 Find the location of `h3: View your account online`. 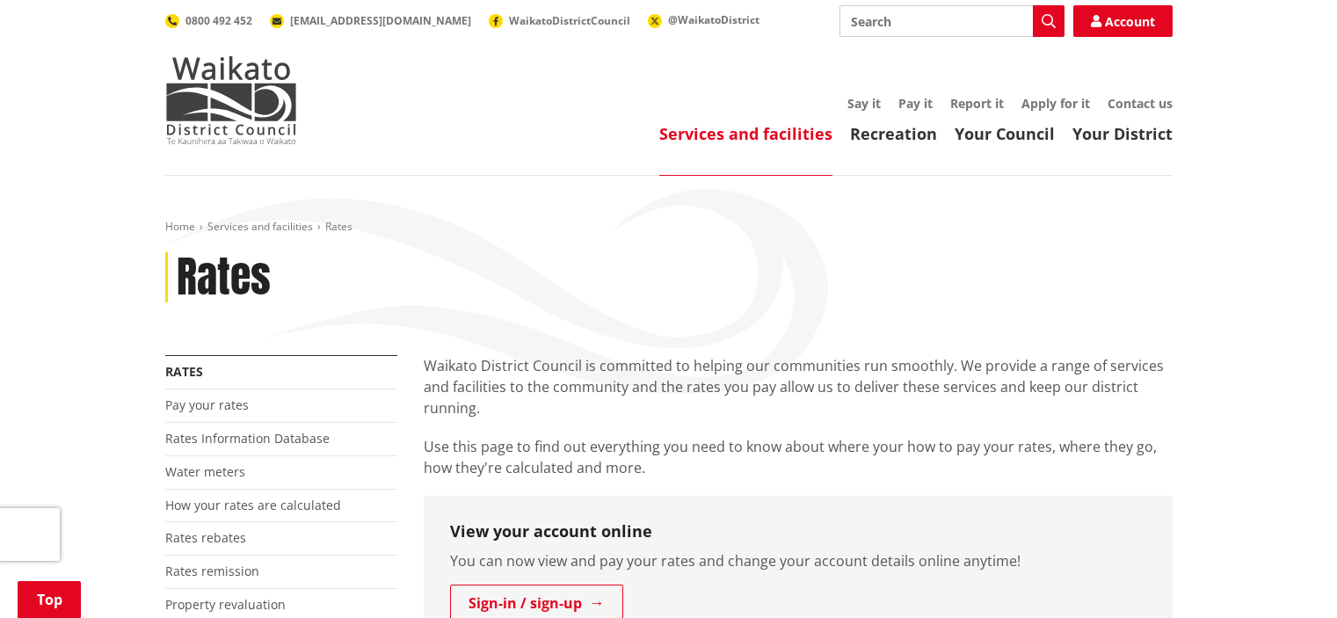

h3: View your account online is located at coordinates (798, 532).